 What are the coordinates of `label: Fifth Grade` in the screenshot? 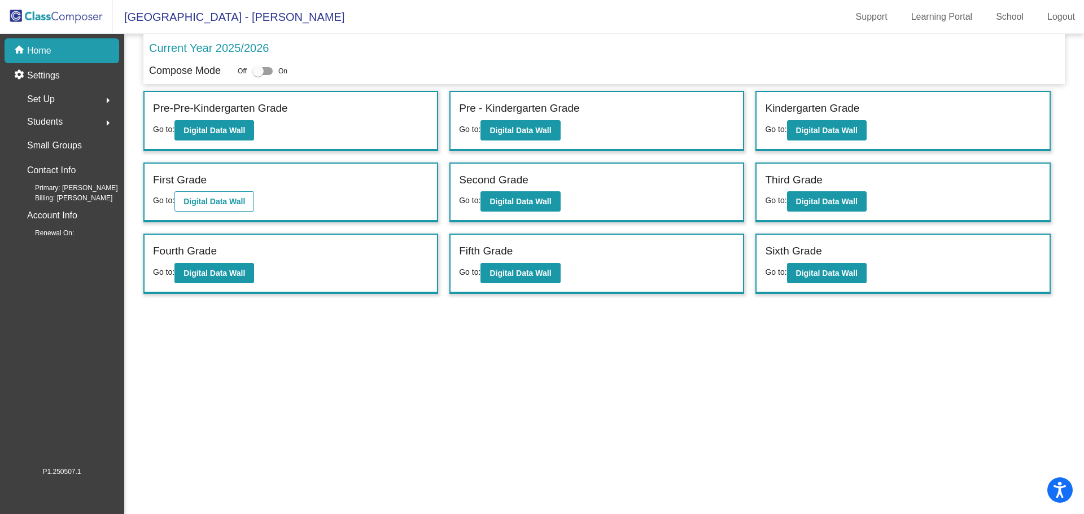 It's located at (485, 251).